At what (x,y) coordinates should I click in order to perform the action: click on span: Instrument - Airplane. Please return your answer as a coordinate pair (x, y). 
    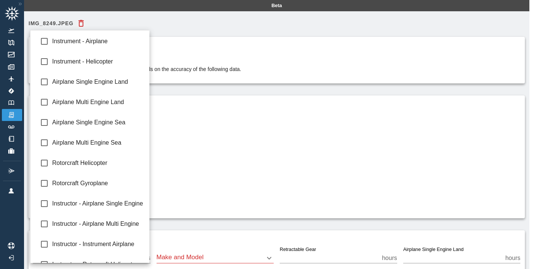
    Looking at the image, I should click on (98, 41).